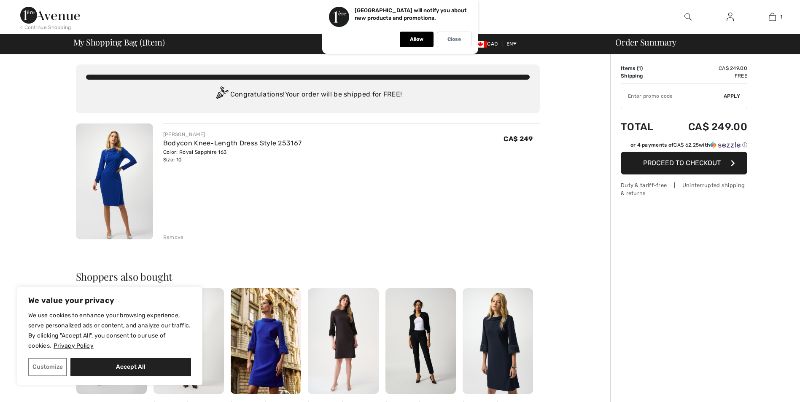  What do you see at coordinates (421, 341) in the screenshot?
I see `img: High-Waisted Formal Trousers Style 144092` at bounding box center [421, 341].